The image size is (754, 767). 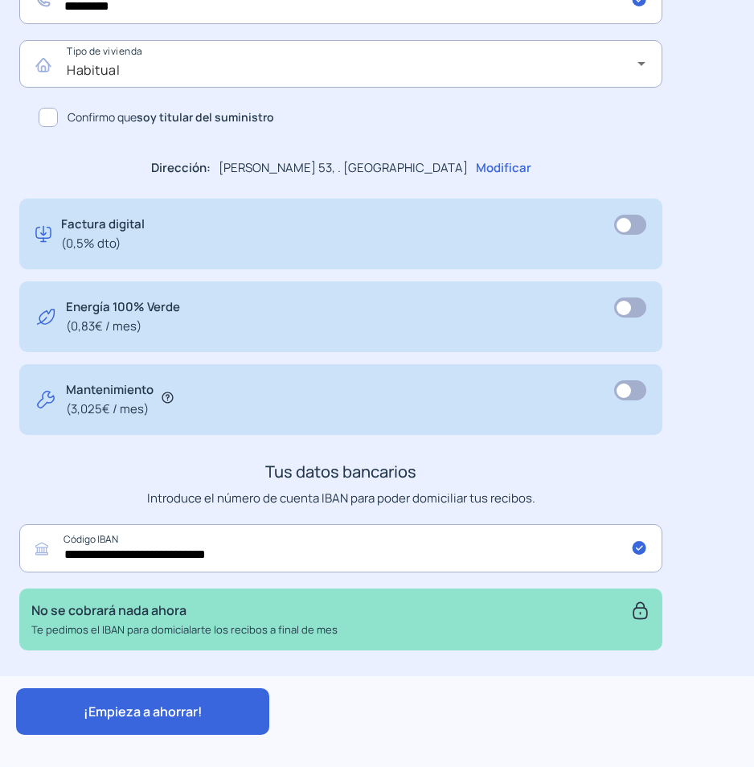 I want to click on span: (0,5% dto), so click(x=103, y=244).